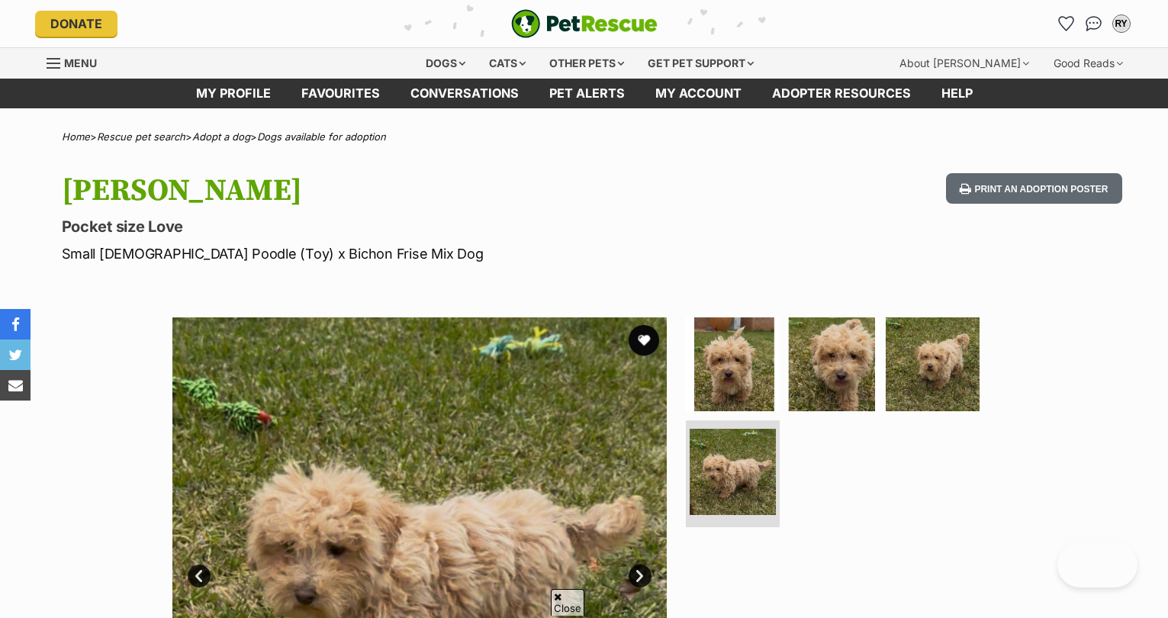  I want to click on a: Menu, so click(77, 62).